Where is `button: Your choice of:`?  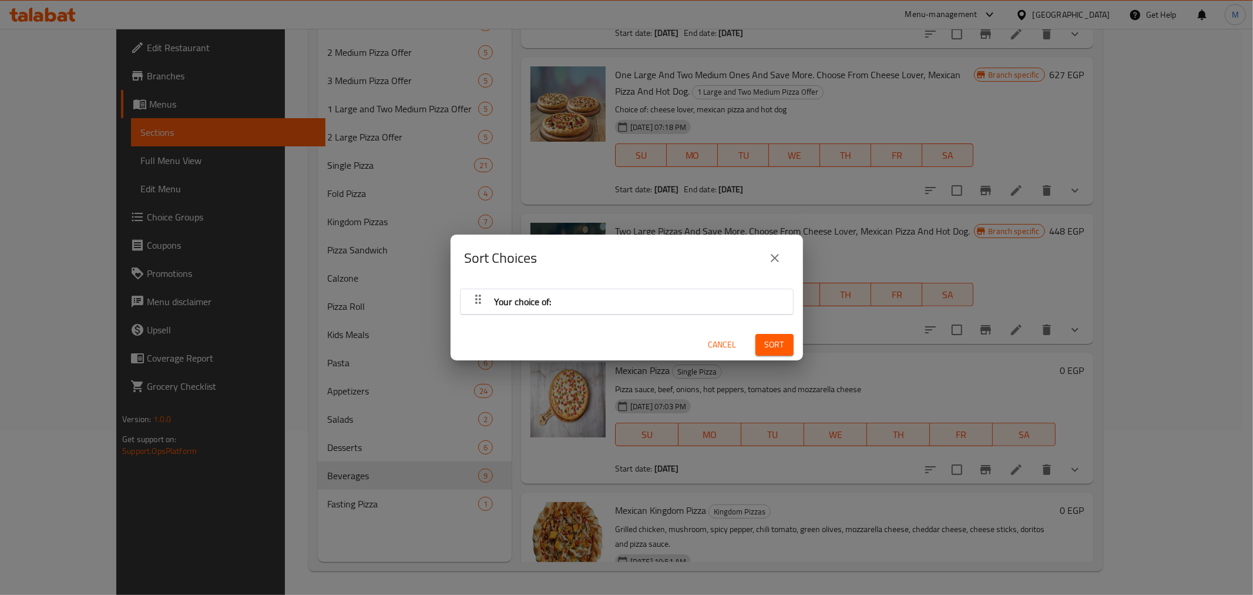
button: Your choice of: is located at coordinates (627, 301).